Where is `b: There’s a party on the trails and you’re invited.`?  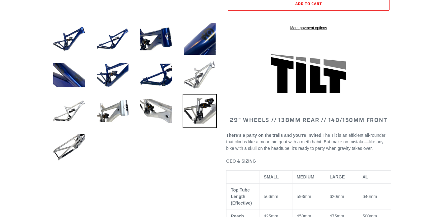 b: There’s a party on the trails and you’re invited. is located at coordinates (274, 135).